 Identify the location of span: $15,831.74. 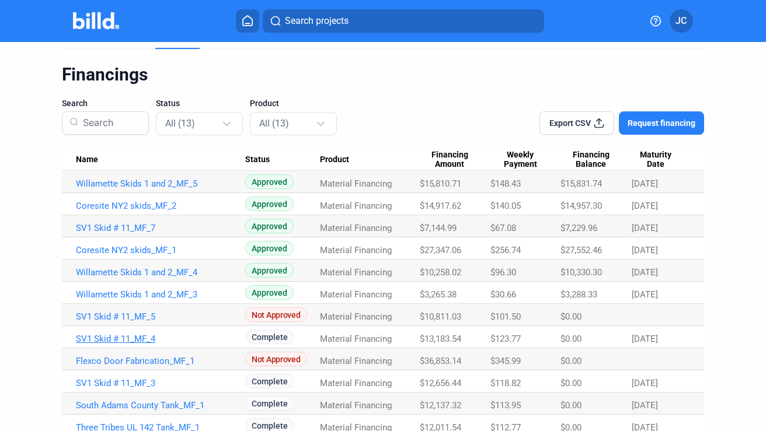
(581, 184).